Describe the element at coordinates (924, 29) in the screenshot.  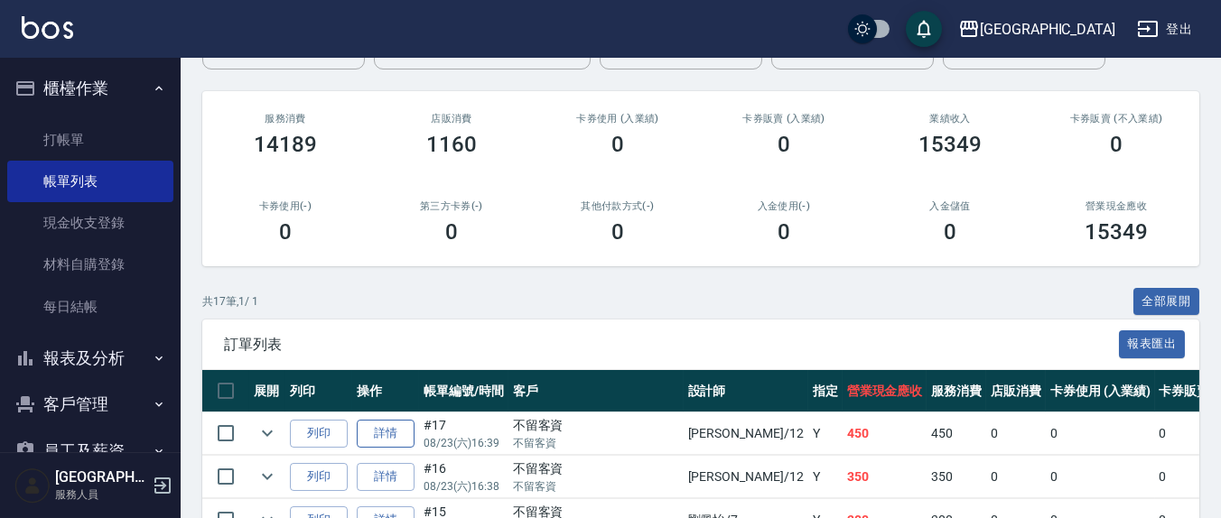
I see `button: save` at that location.